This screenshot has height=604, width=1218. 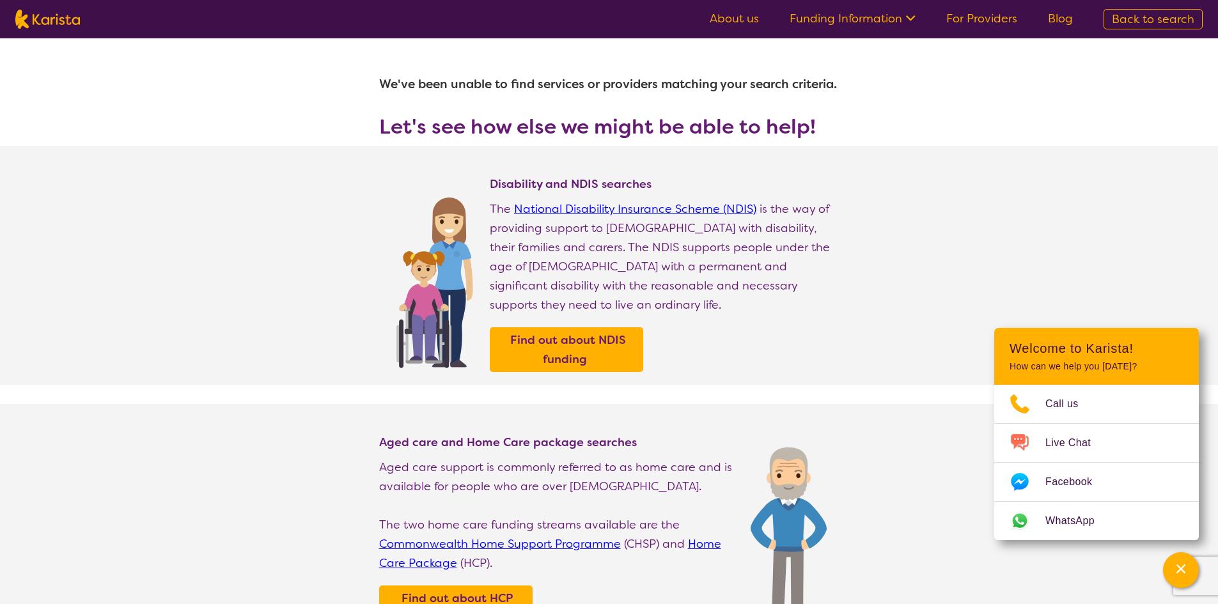 What do you see at coordinates (1153, 19) in the screenshot?
I see `span: Back to search` at bounding box center [1153, 19].